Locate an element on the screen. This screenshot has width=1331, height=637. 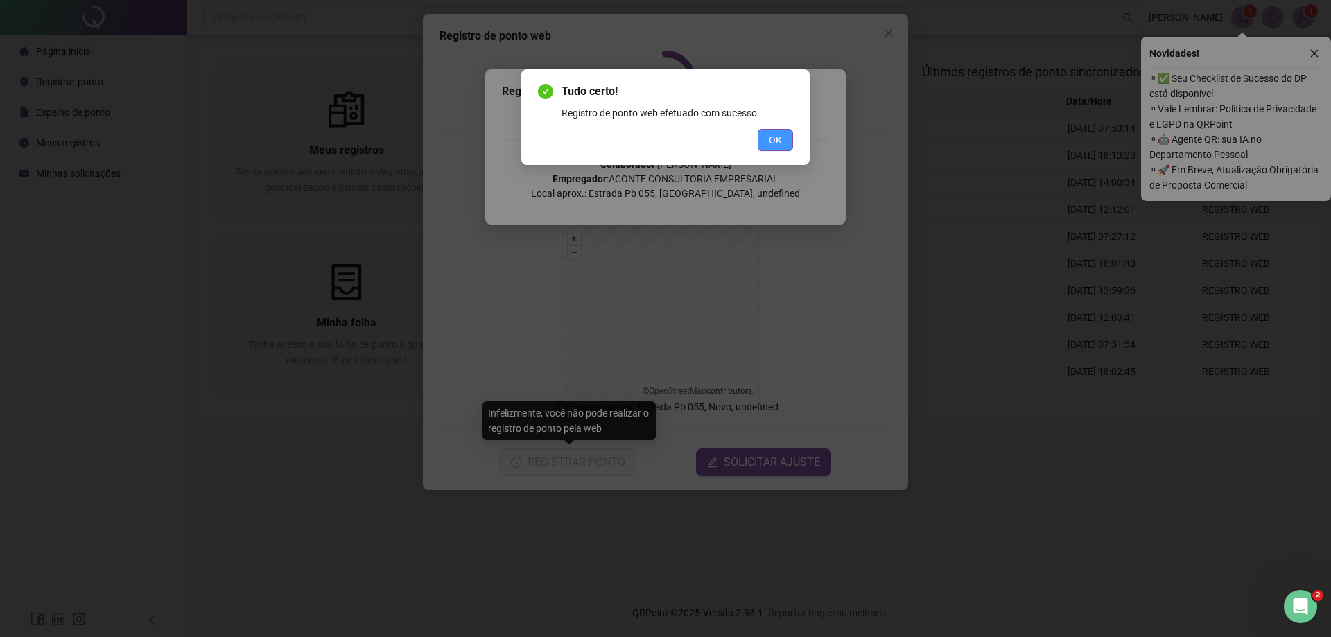
div: Registro de ponto web efetuado com sucesso. is located at coordinates (677, 113).